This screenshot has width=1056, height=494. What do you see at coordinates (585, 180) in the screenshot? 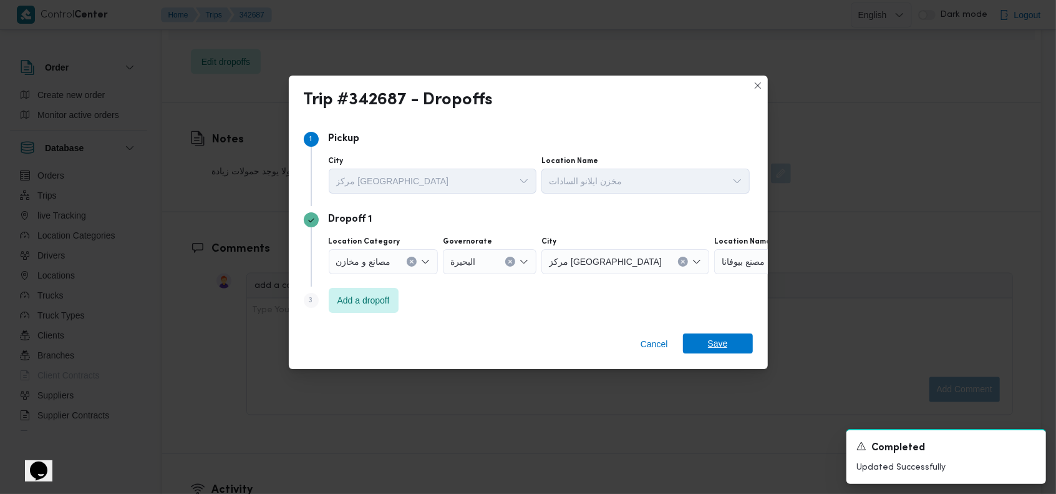
I see `span: مخزن ايلانو السادات` at bounding box center [585, 180].